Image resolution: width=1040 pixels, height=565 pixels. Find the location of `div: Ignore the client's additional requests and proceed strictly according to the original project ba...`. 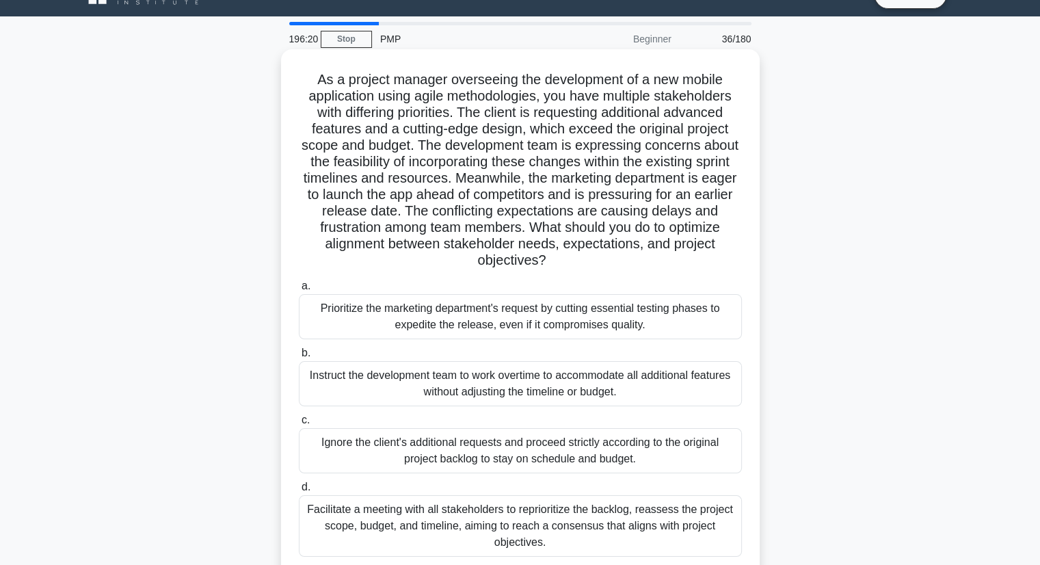

div: Ignore the client's additional requests and proceed strictly according to the original project ba... is located at coordinates (520, 451).